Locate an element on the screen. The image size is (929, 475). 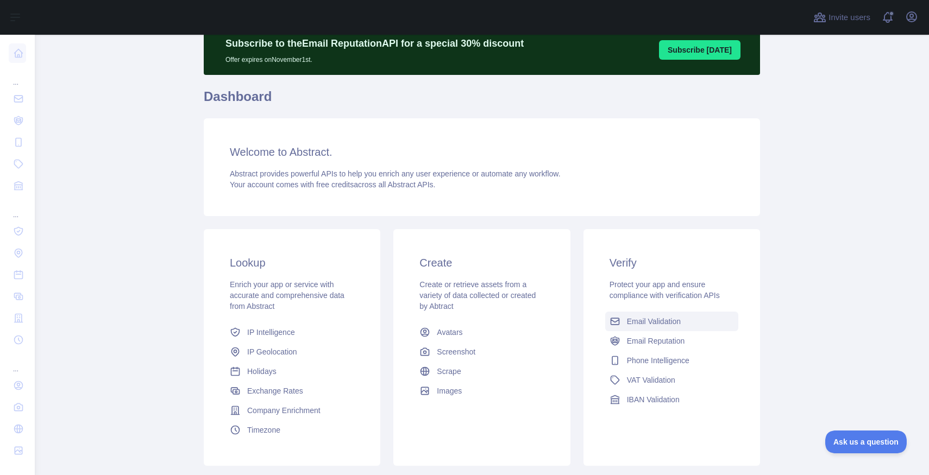
span: IBAN Validation is located at coordinates (653, 400).